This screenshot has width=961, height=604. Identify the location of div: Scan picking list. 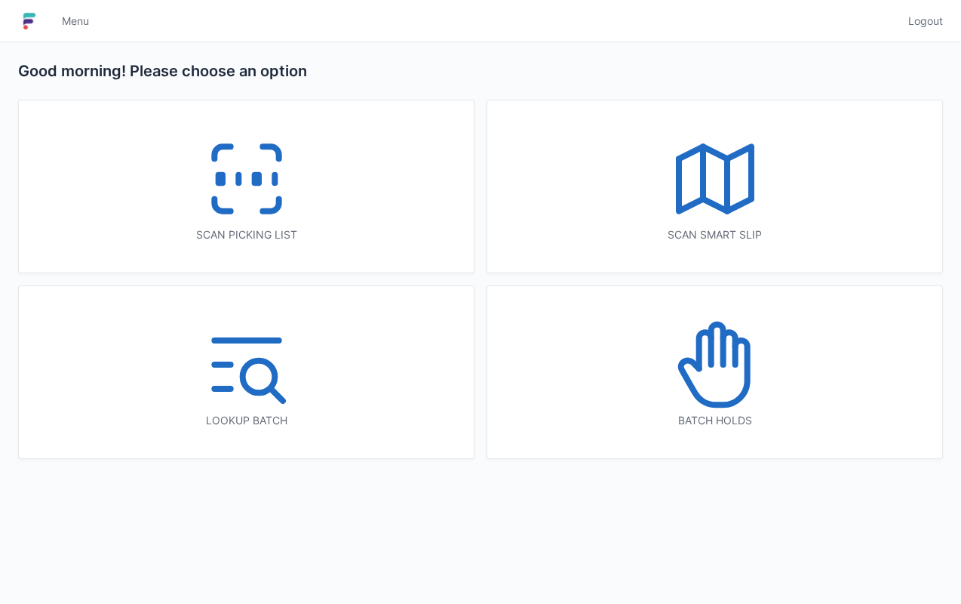
(246, 235).